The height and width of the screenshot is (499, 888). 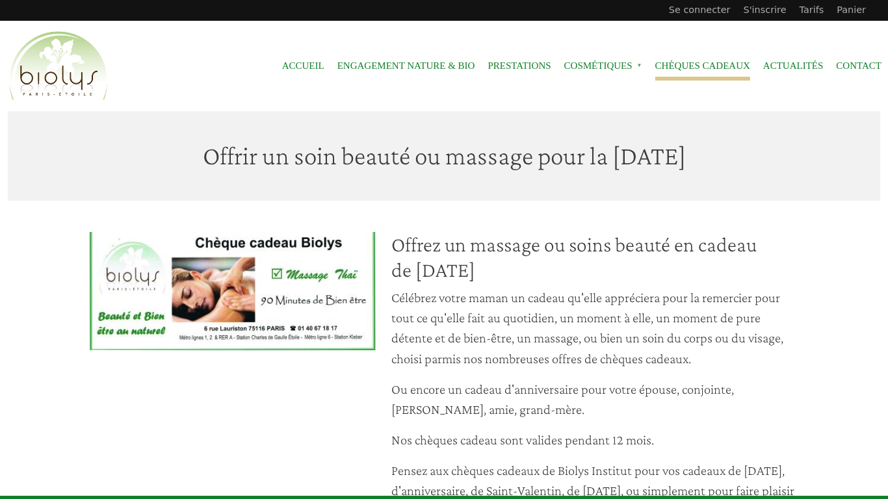 What do you see at coordinates (303, 66) in the screenshot?
I see `a: Accueil` at bounding box center [303, 66].